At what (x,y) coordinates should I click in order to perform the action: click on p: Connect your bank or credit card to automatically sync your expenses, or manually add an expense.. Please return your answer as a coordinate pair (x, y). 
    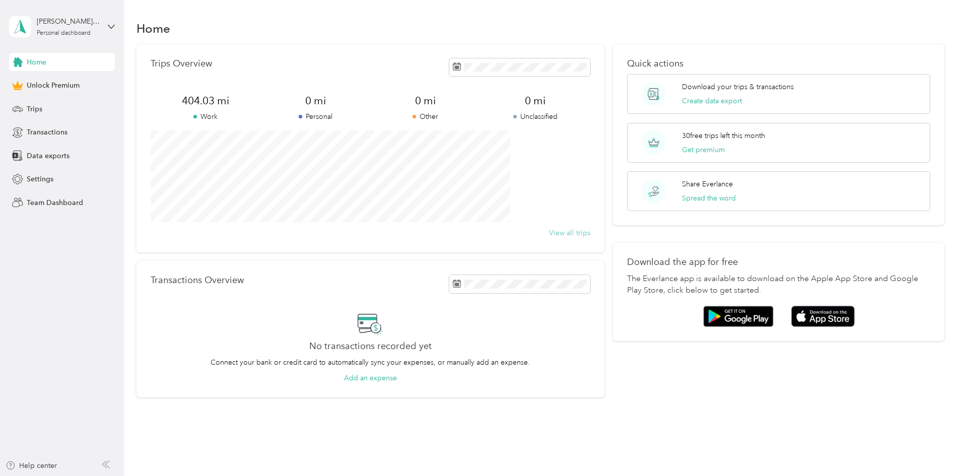
    Looking at the image, I should click on (370, 362).